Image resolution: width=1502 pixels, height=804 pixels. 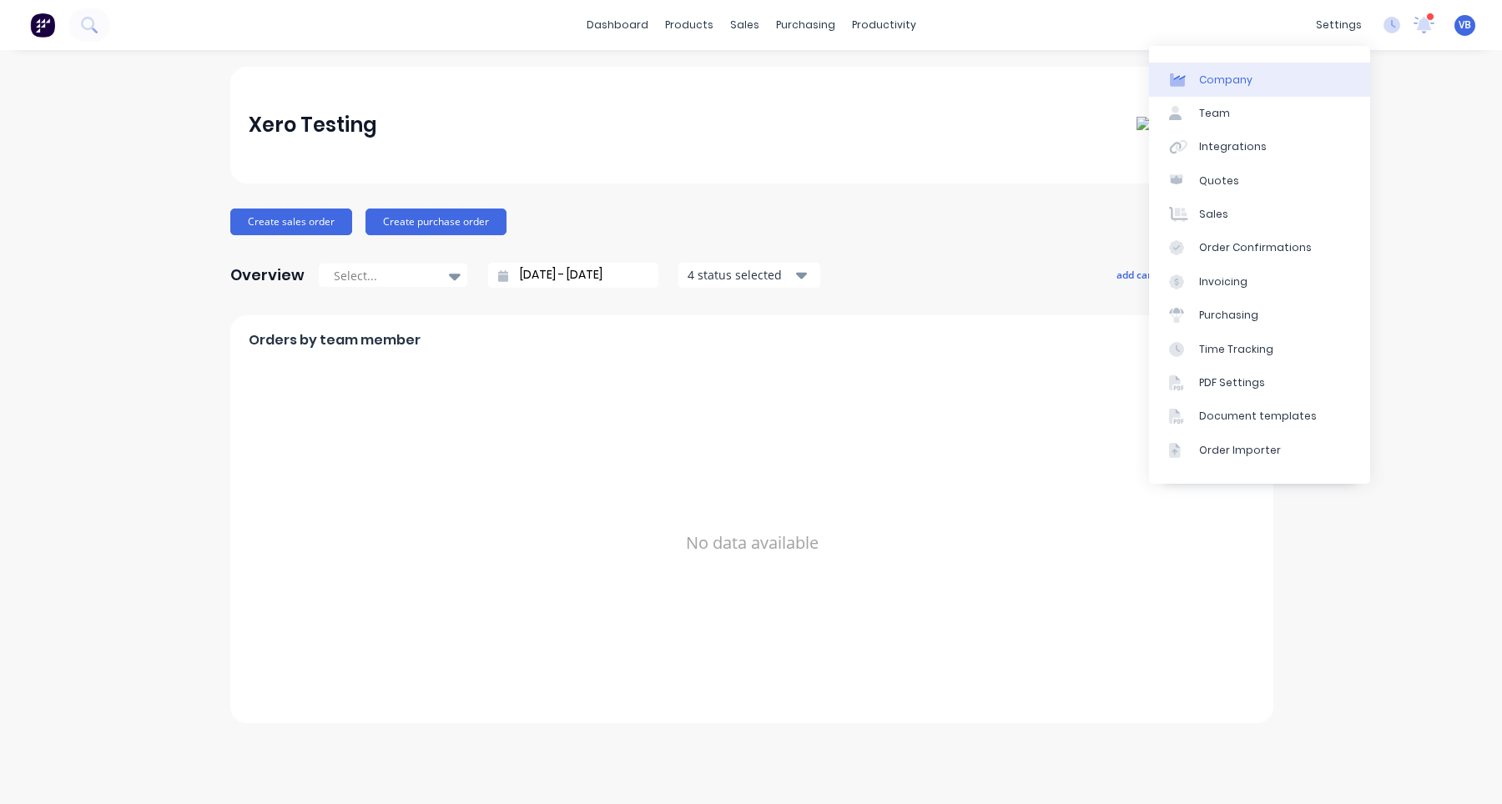 I want to click on a: Order Importer, so click(x=1259, y=451).